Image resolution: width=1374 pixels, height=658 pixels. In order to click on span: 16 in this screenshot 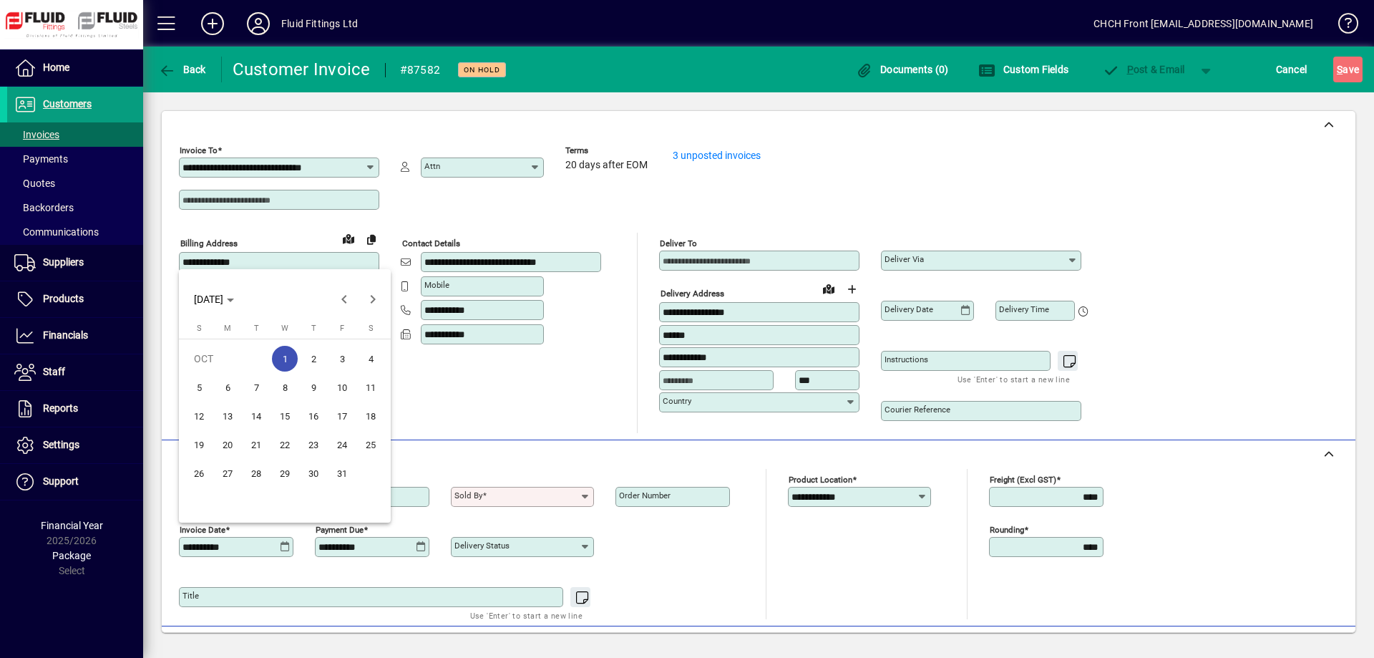, I will do `click(313, 416)`.